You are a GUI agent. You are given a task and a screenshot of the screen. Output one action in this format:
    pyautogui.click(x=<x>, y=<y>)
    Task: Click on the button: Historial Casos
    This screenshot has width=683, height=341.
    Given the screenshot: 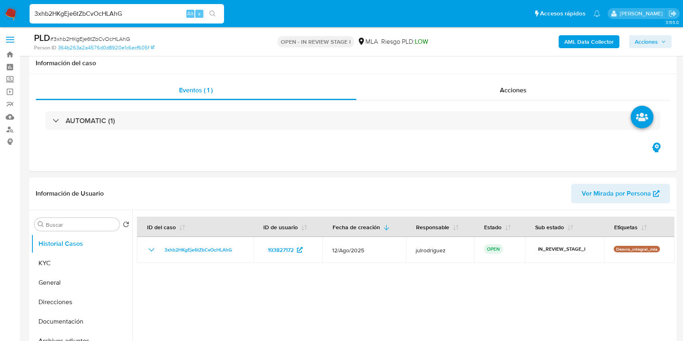 What is the action you would take?
    pyautogui.click(x=82, y=244)
    